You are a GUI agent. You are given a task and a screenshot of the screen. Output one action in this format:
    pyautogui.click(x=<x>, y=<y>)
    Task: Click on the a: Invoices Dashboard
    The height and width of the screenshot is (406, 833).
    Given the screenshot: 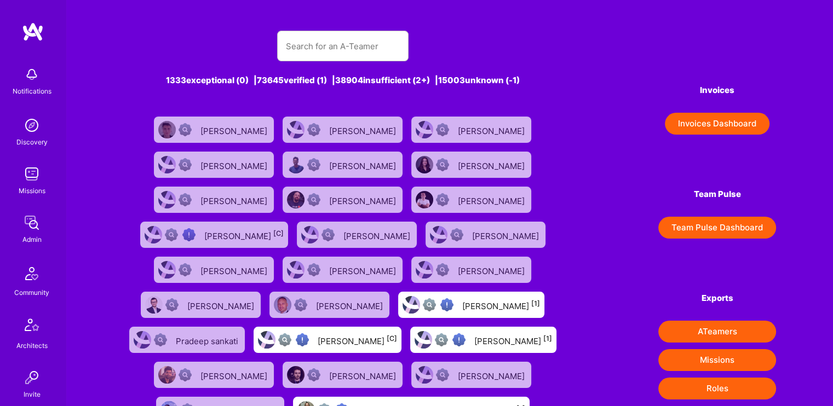 What is the action you would take?
    pyautogui.click(x=717, y=124)
    